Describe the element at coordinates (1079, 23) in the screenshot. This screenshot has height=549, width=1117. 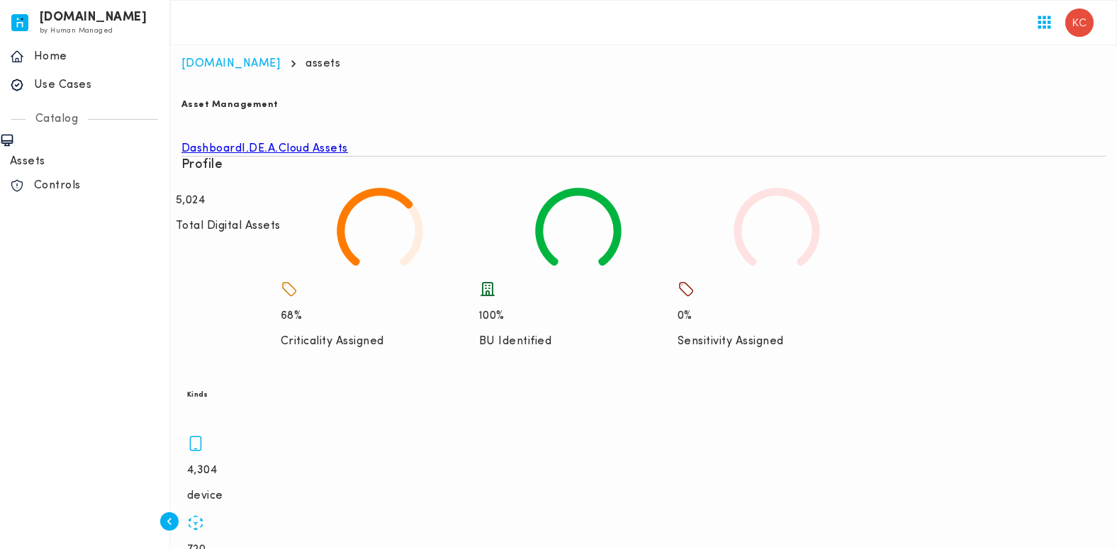
I see `button: User` at that location.